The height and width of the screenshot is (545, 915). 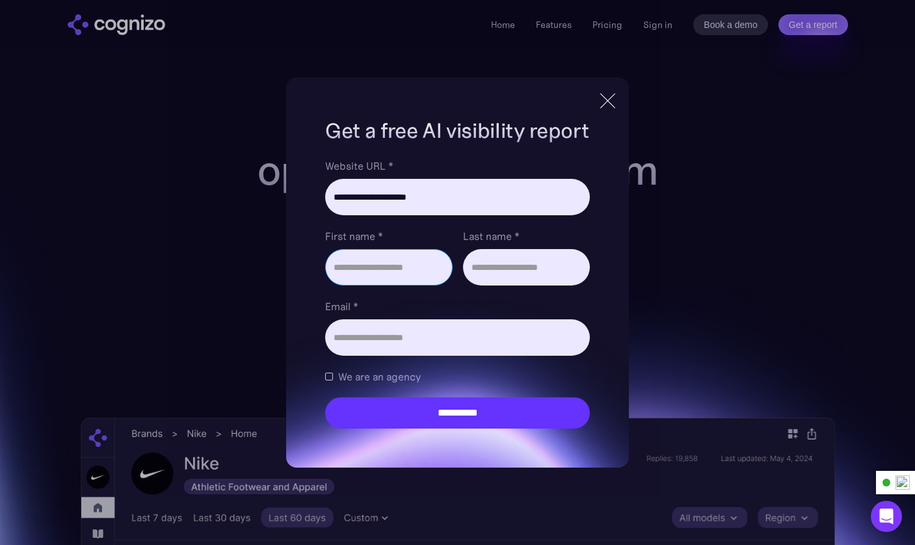 I want to click on span: We are an agency, so click(x=379, y=376).